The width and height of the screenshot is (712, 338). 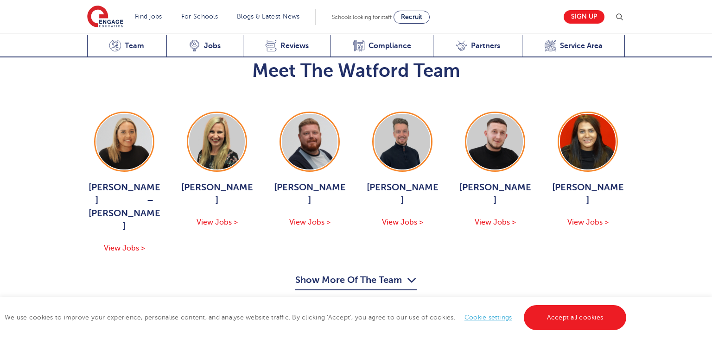 I want to click on img: Engage Education, so click(x=105, y=17).